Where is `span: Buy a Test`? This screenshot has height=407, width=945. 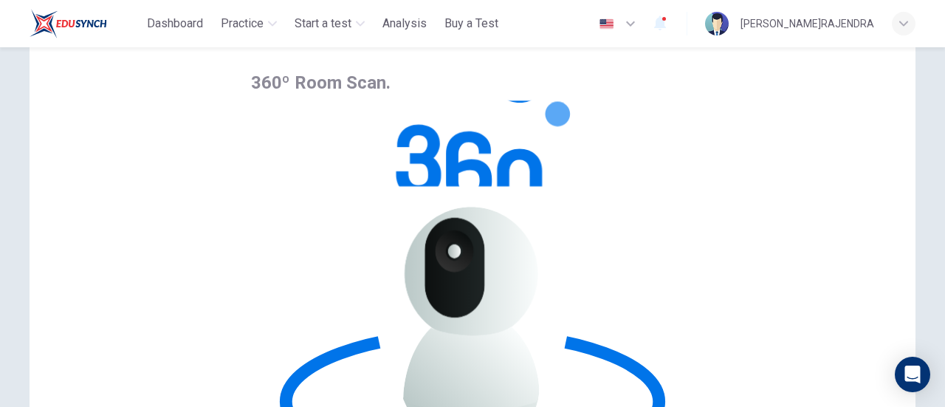 span: Buy a Test is located at coordinates (471, 24).